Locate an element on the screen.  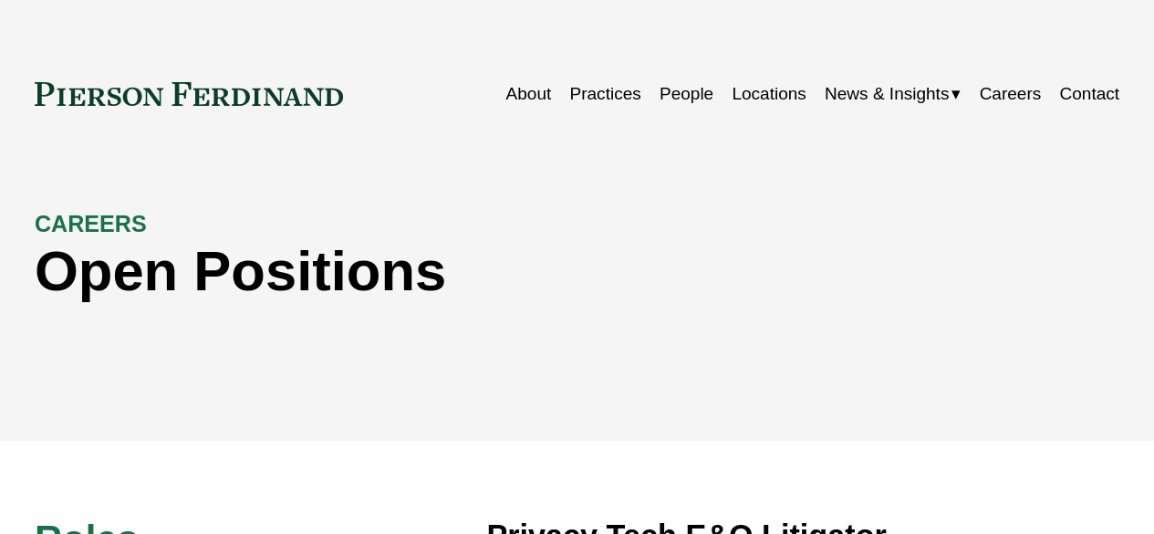
strong: CAREERS is located at coordinates (90, 223).